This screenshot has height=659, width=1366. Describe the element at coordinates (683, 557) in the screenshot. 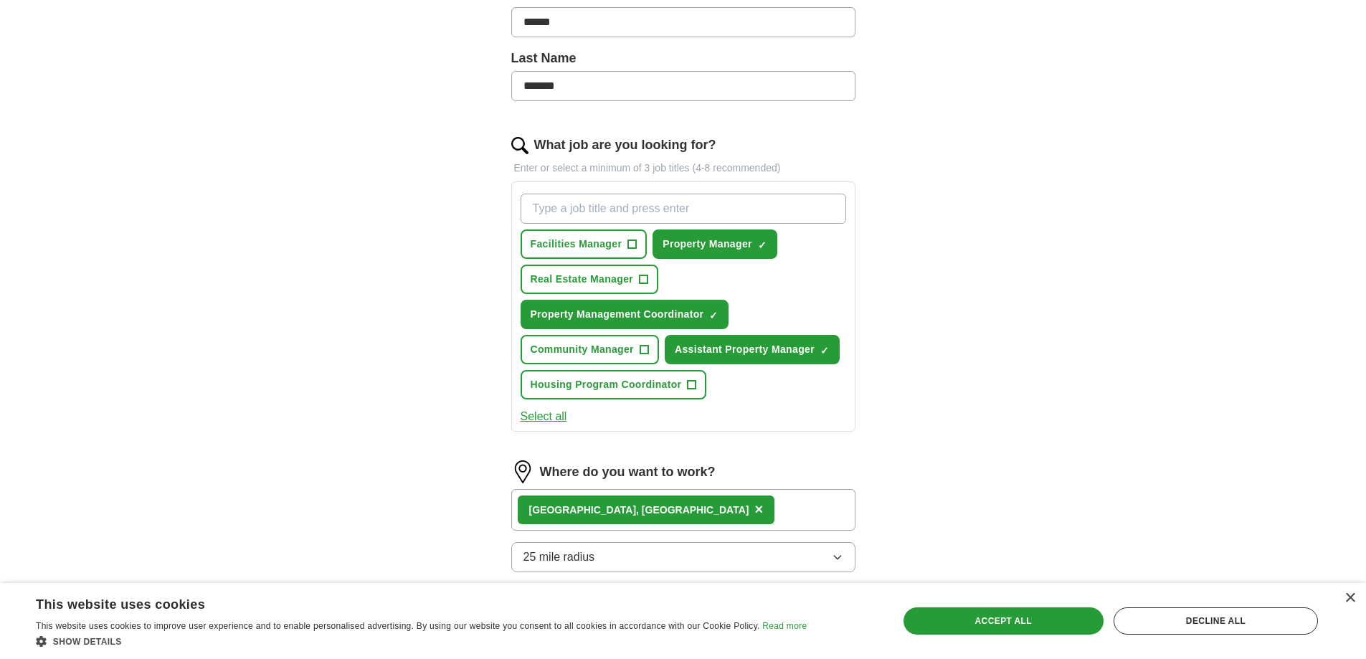

I see `button: 25 mile radius` at that location.